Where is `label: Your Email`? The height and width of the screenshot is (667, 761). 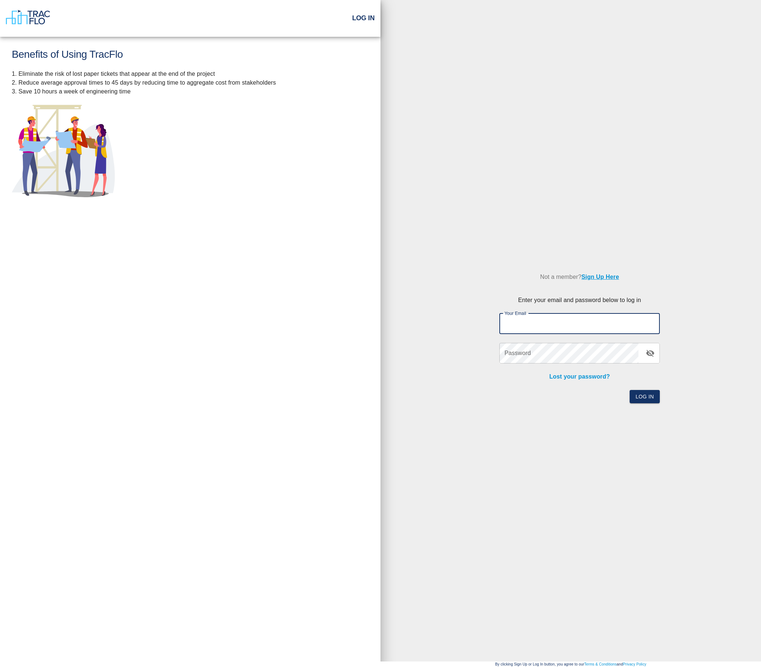
label: Your Email is located at coordinates (515, 313).